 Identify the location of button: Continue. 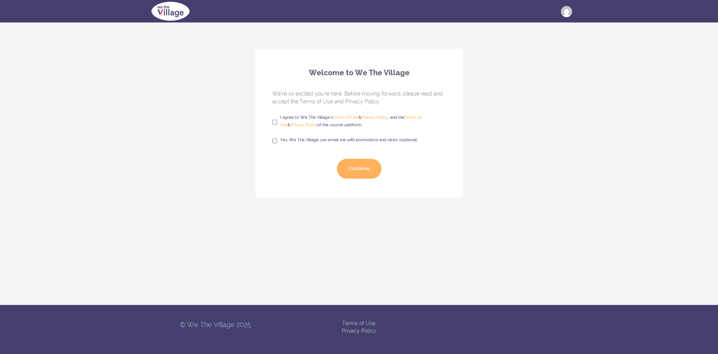
(359, 168).